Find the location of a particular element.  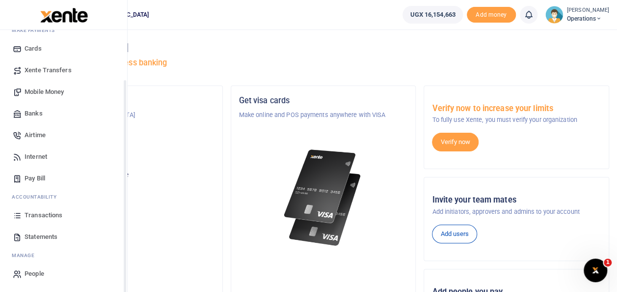

span: Pay Bill is located at coordinates (35, 178).